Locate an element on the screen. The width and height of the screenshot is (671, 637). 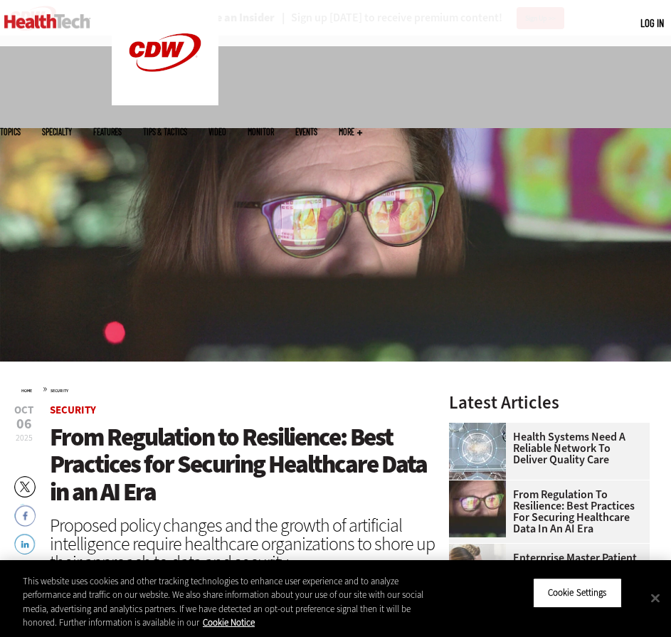
button: Cookie Settings is located at coordinates (577, 593).